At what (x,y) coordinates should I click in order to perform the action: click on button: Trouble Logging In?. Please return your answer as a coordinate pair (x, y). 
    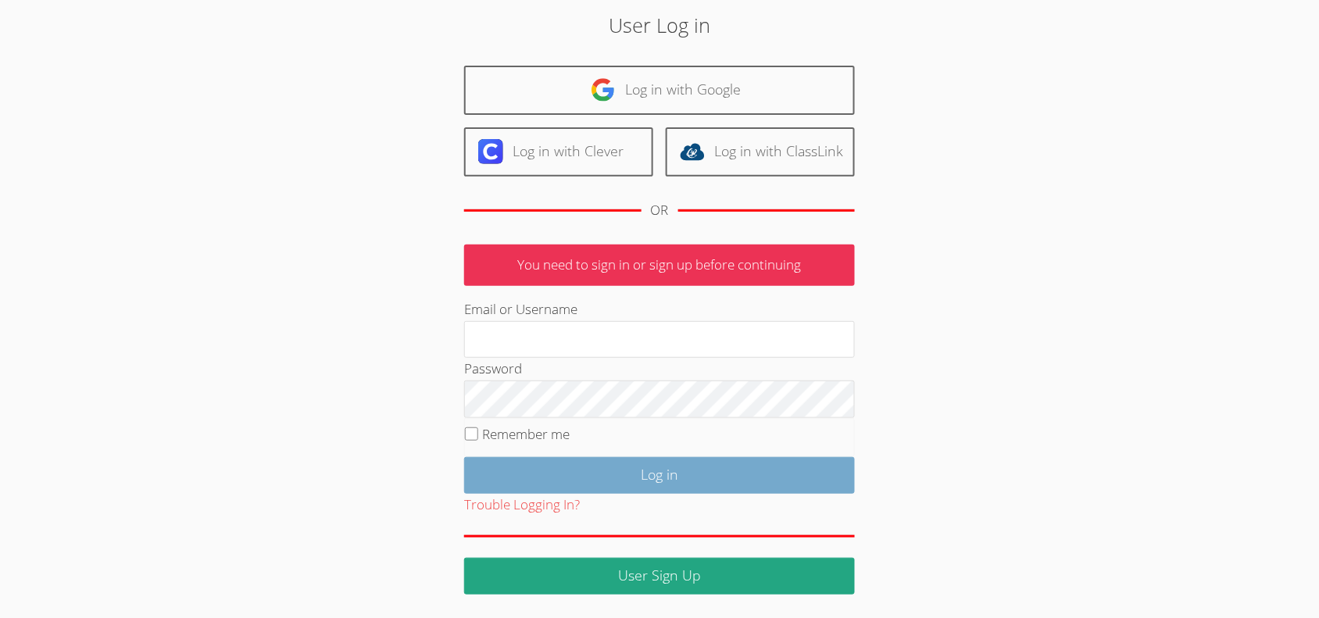
    Looking at the image, I should click on (522, 505).